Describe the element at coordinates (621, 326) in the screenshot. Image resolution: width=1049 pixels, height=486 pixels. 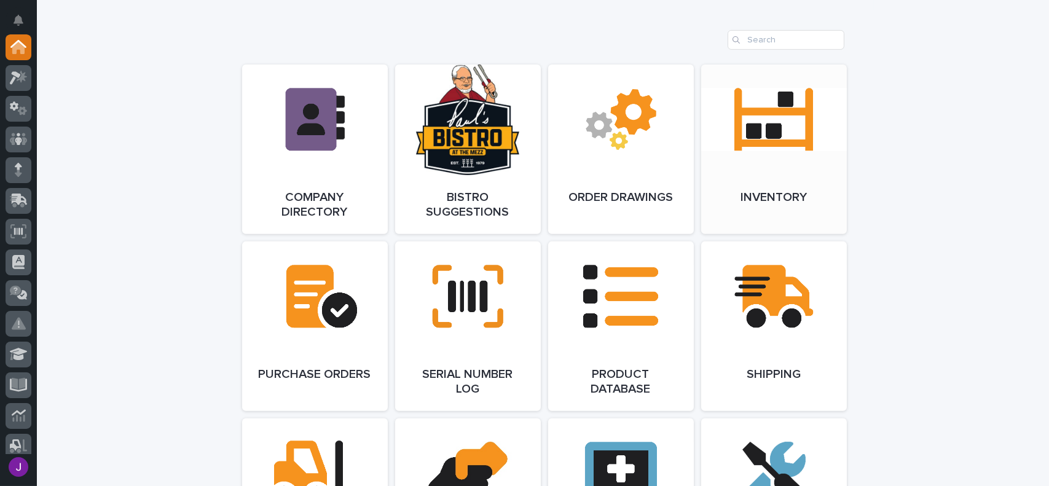
I see `a: Product Database` at that location.